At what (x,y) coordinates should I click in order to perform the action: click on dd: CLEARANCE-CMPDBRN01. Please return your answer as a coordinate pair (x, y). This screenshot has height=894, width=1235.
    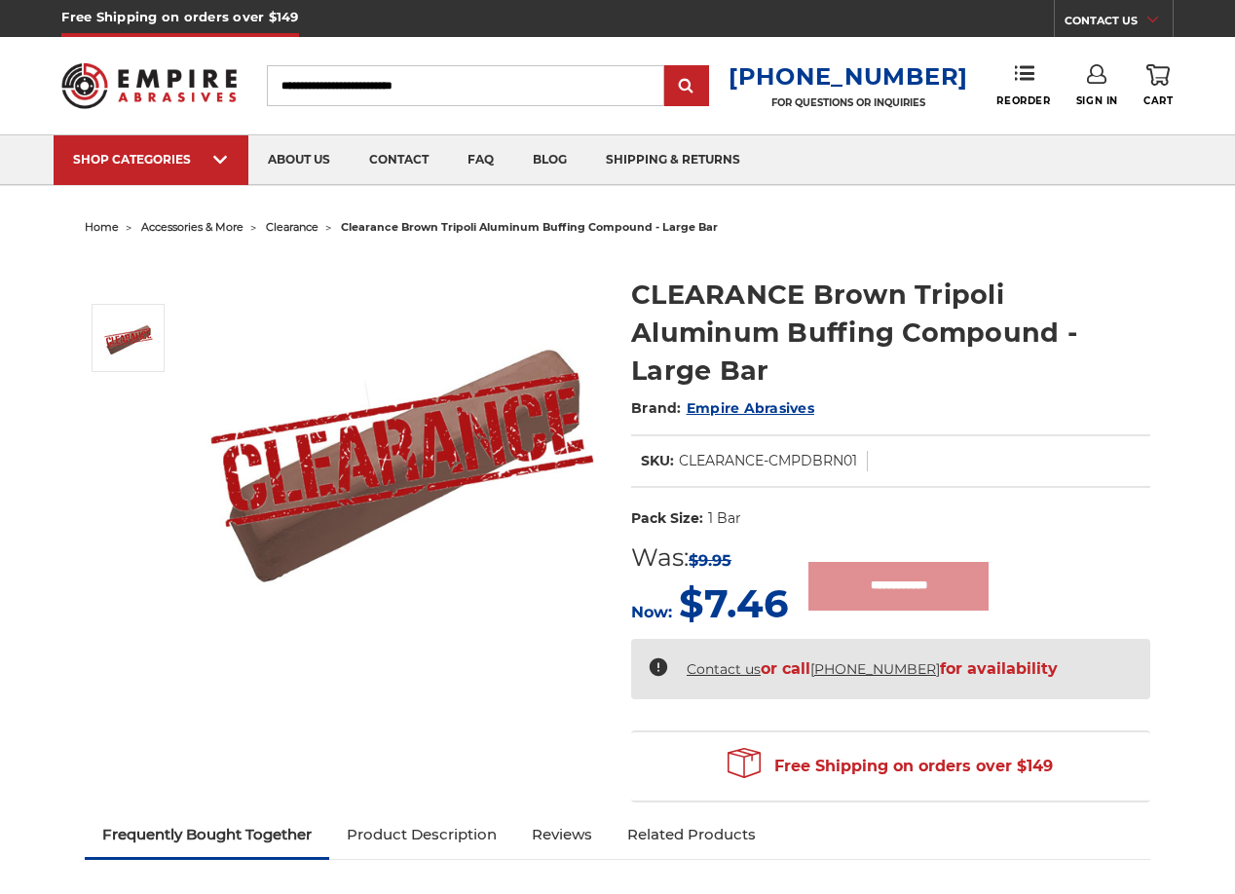
    Looking at the image, I should click on (767, 461).